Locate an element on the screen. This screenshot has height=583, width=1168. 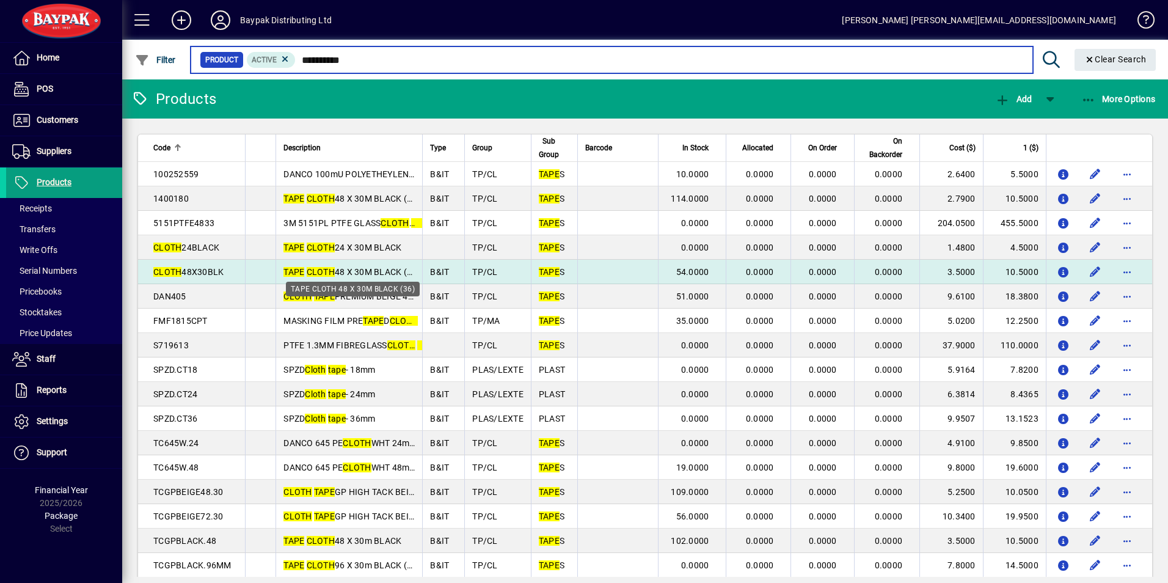
span: SPZD.CT18 is located at coordinates (175, 370).